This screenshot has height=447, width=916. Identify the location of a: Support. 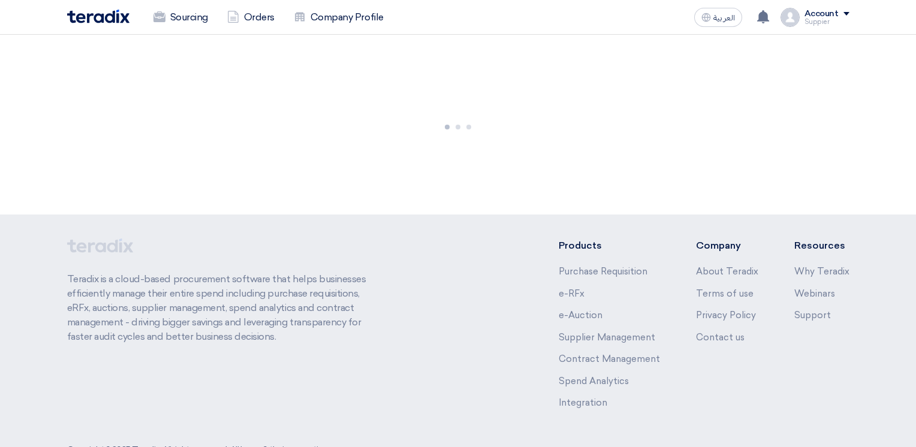
(812, 315).